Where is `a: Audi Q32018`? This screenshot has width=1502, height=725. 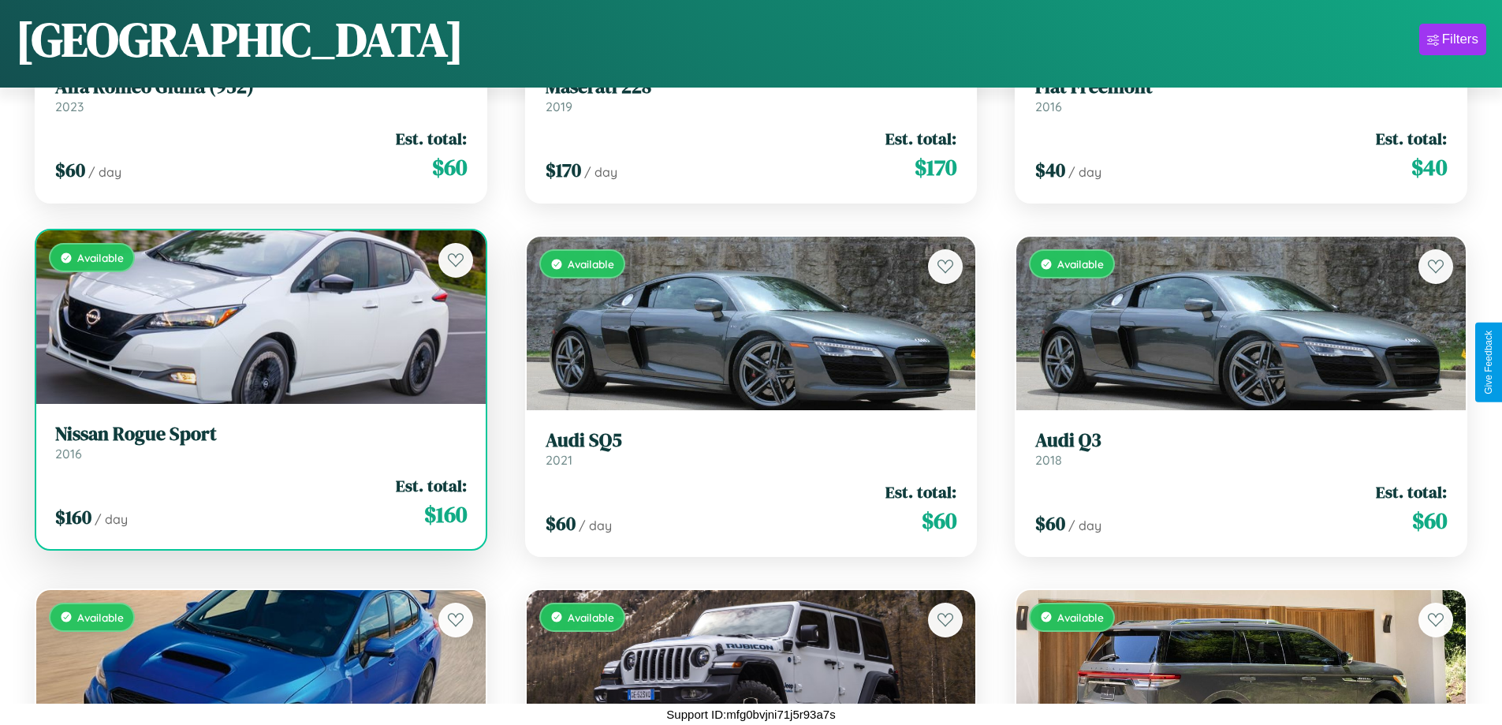
a: Audi Q32018 is located at coordinates (1241, 448).